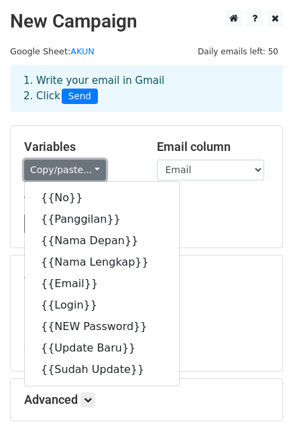 The width and height of the screenshot is (293, 428). Describe the element at coordinates (146, 21) in the screenshot. I see `h2: New Campaign` at that location.